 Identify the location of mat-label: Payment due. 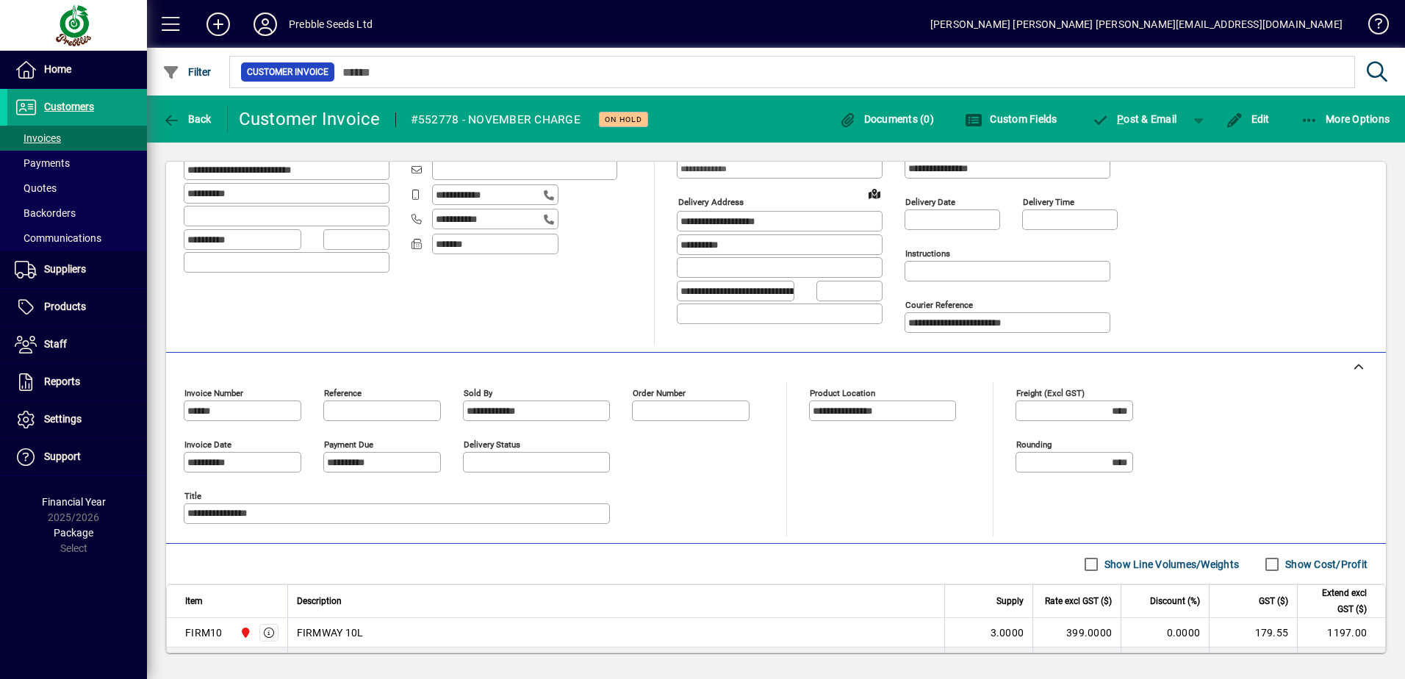
(348, 445).